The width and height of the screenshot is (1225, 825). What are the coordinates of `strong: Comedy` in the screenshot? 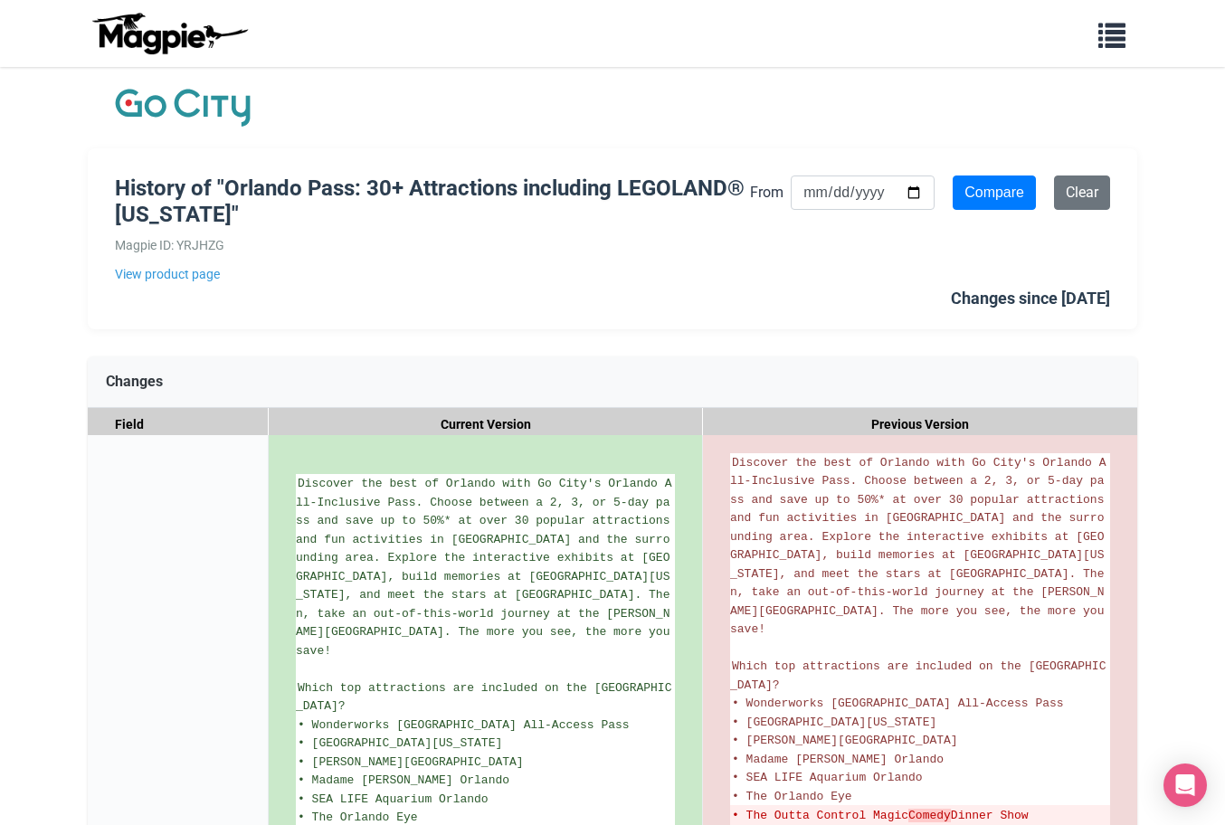 It's located at (930, 815).